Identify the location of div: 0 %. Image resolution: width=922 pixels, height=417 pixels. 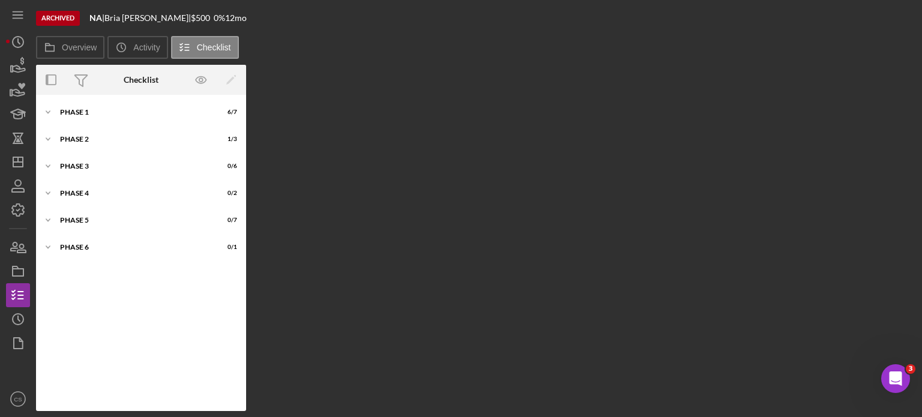
(219, 18).